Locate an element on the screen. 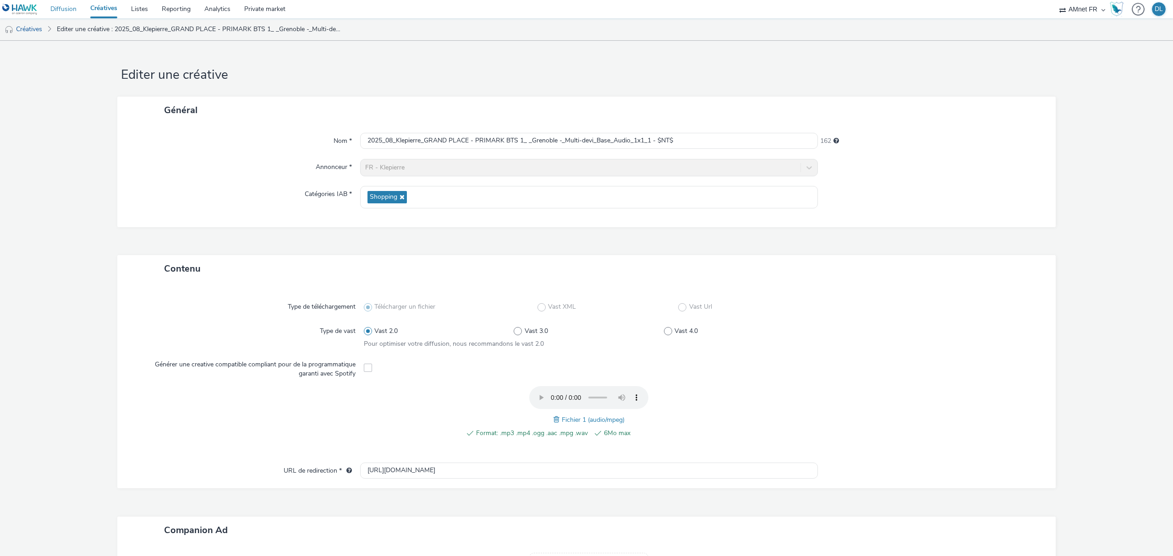 The width and height of the screenshot is (1173, 556). a: Hawk Academy is located at coordinates (1118, 9).